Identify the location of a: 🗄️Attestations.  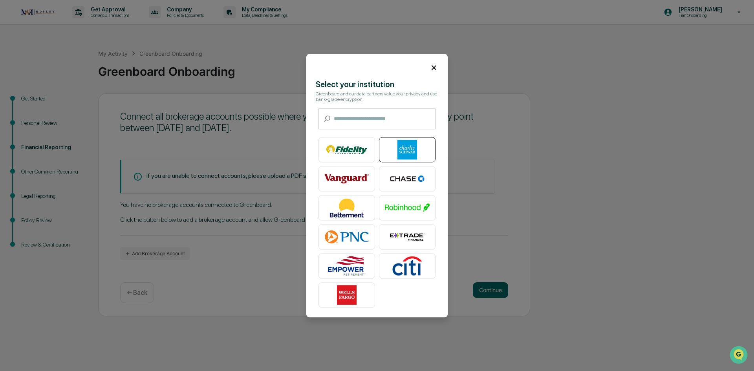
(77, 103).